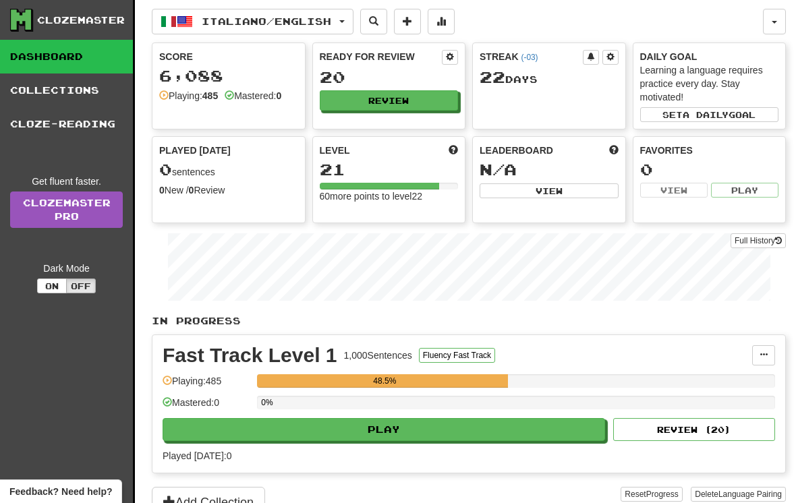  What do you see at coordinates (705, 115) in the screenshot?
I see `span: a daily` at bounding box center [705, 115].